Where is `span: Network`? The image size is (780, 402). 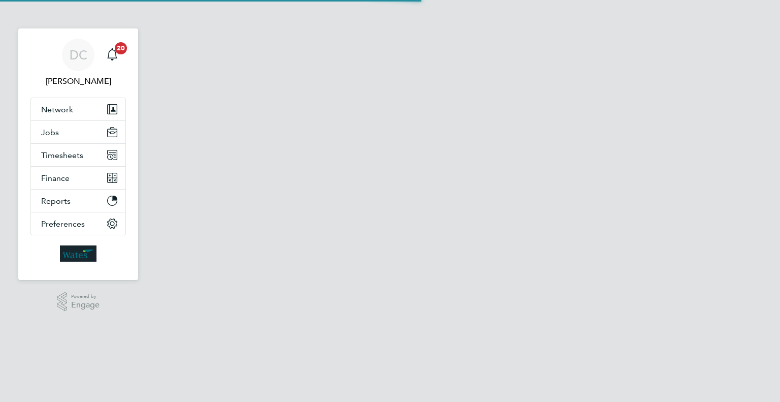
span: Network is located at coordinates (57, 109).